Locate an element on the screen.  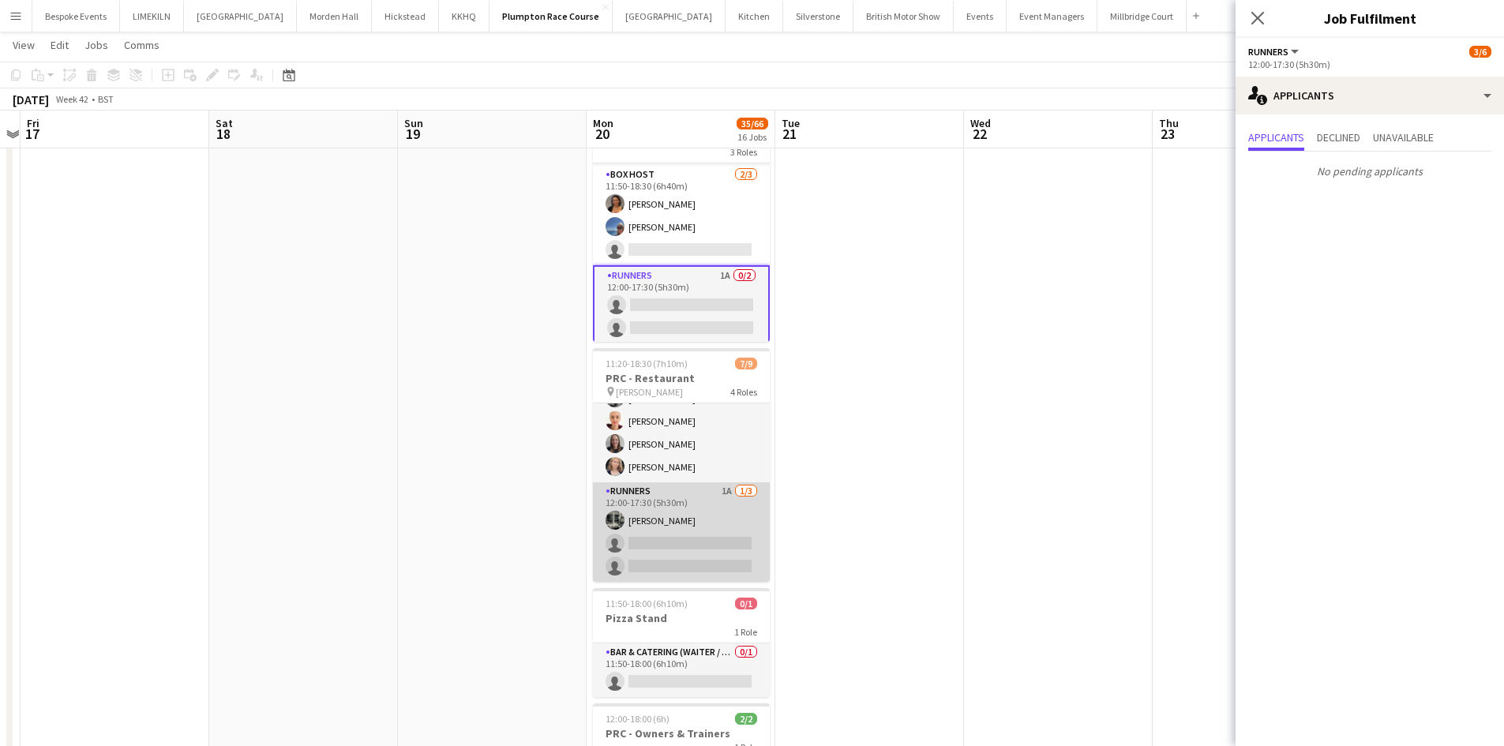
h3: PRC - Owners & Trainers is located at coordinates (682, 734).